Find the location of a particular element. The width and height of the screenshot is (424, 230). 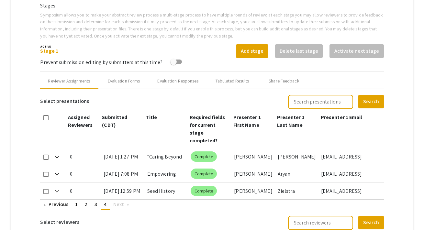

h6: Select presentations is located at coordinates (64, 101).